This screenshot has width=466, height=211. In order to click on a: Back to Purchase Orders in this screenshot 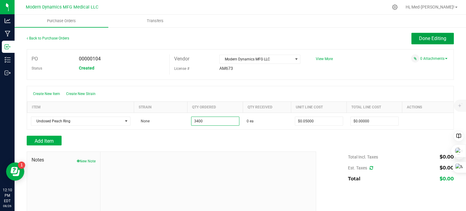, I will do `click(48, 38)`.